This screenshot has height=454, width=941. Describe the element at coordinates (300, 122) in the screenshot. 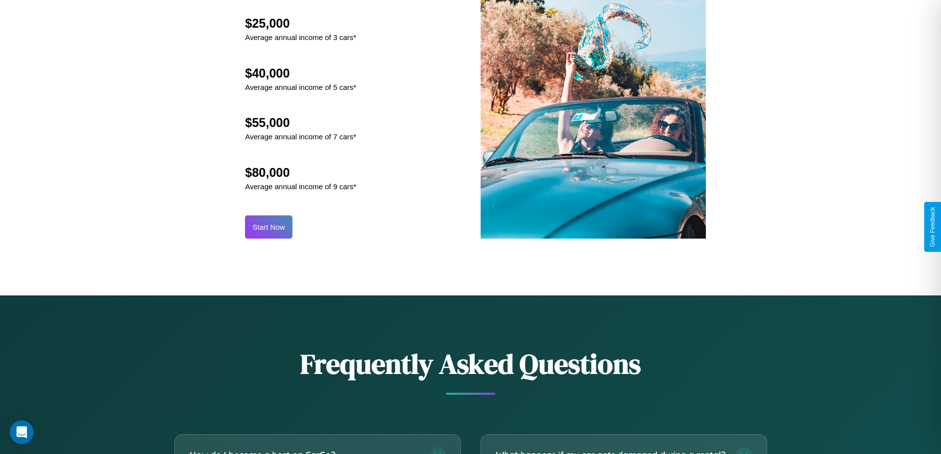

I see `h2: $55,000` at that location.